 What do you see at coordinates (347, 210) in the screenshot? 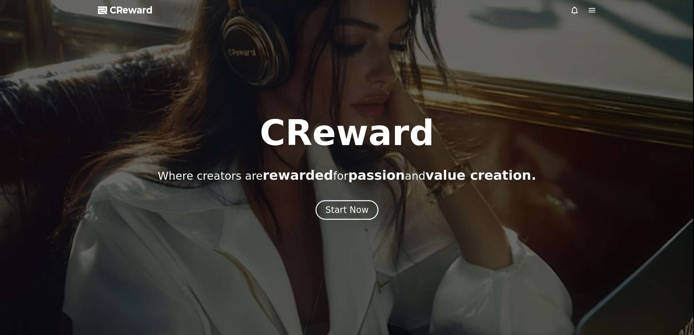
I see `div: Start Now` at bounding box center [347, 210].